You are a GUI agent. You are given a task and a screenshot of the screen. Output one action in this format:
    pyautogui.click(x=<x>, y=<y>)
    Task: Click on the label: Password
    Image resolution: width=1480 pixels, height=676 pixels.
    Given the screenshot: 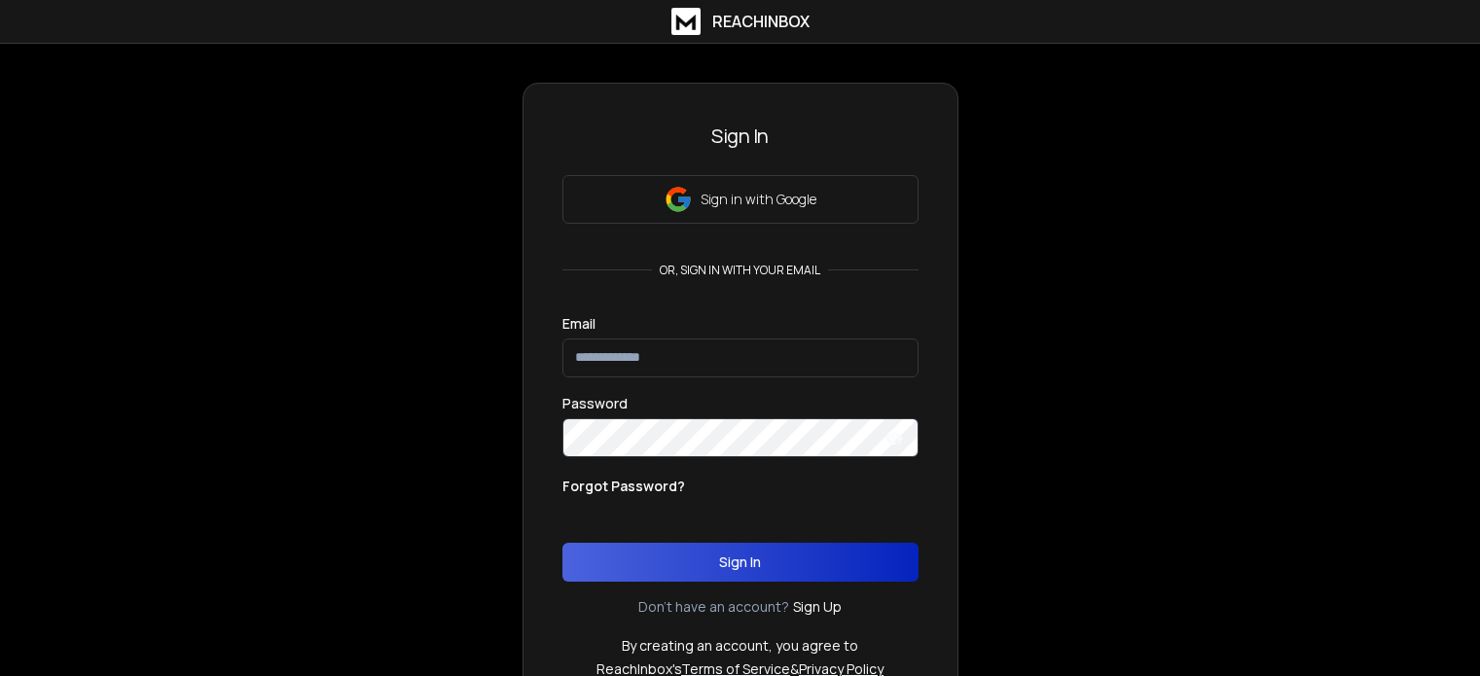 What is the action you would take?
    pyautogui.click(x=595, y=404)
    